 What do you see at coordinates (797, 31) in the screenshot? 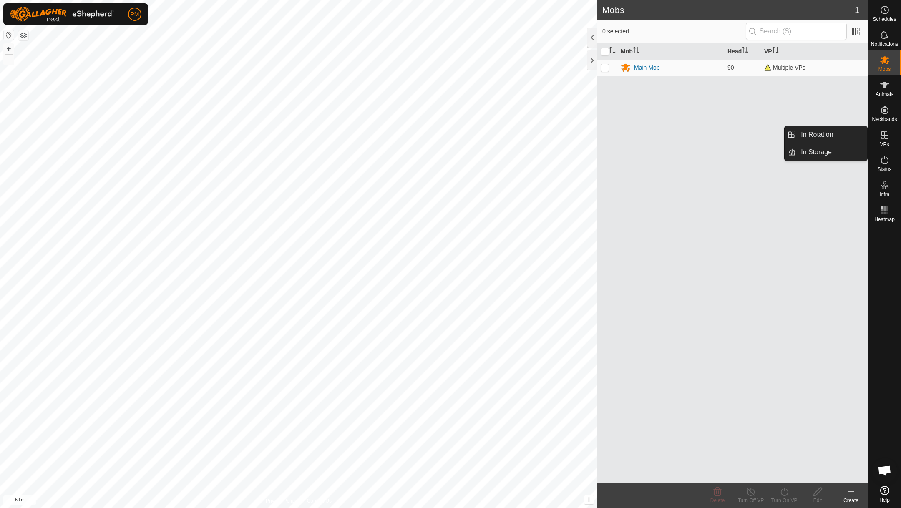
I see `input: Search (S)` at bounding box center [797, 31].